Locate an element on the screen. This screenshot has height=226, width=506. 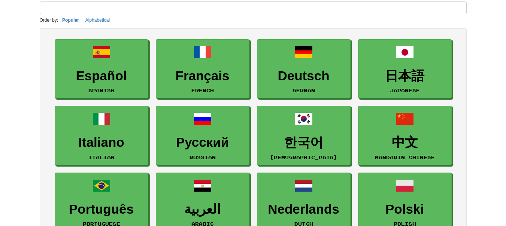
h3: 日本語 is located at coordinates (405, 76).